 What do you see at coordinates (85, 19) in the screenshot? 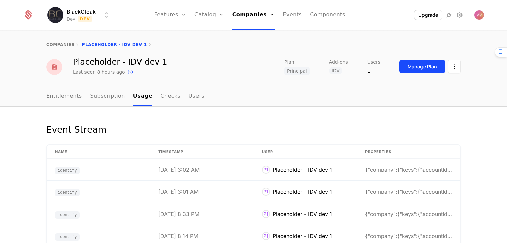
I see `span: Dev` at bounding box center [85, 19].